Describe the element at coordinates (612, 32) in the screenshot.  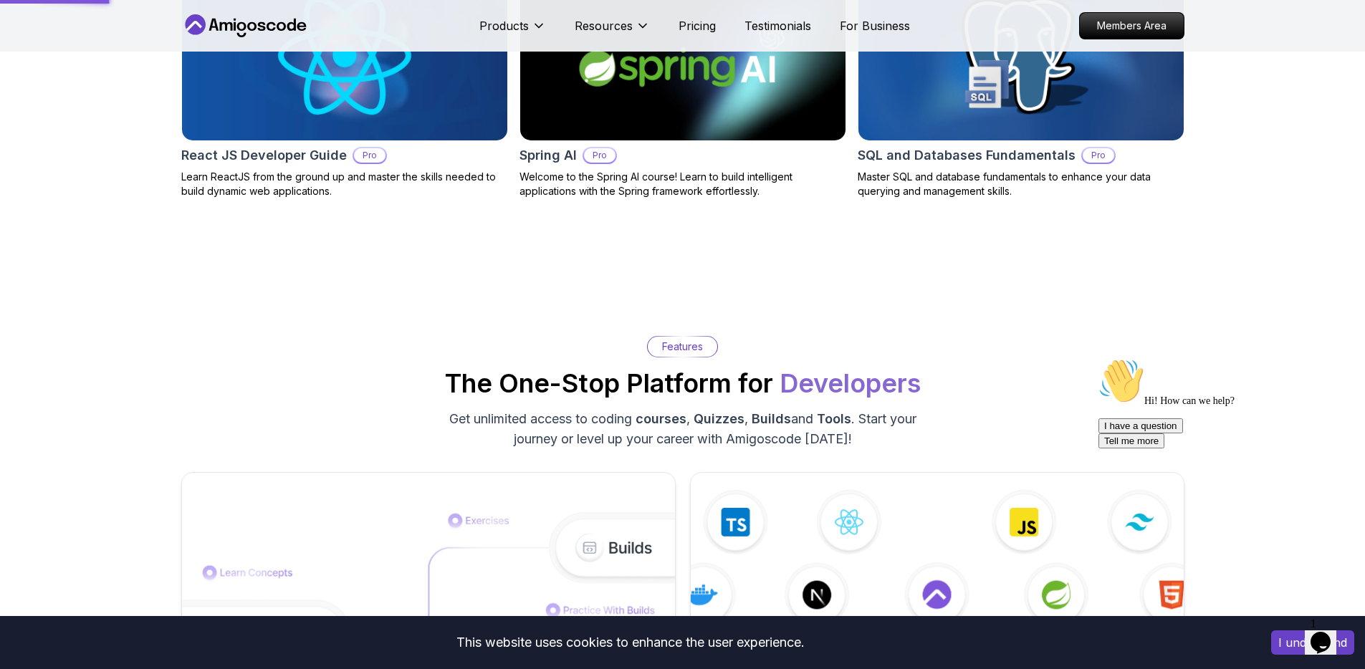
I see `button: Resources` at that location.